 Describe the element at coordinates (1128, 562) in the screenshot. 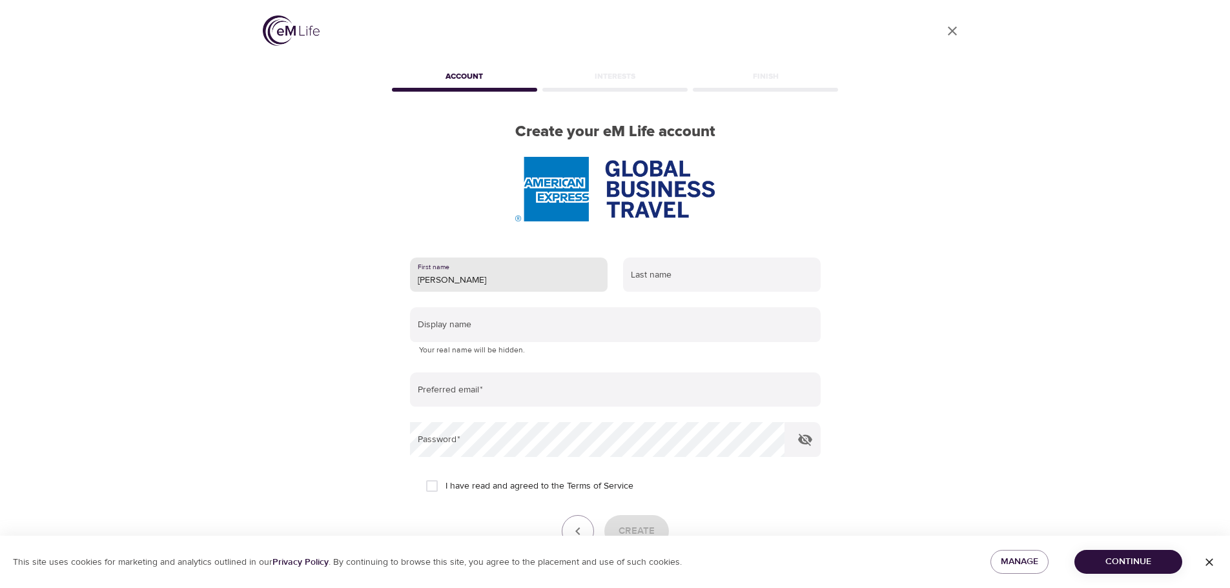

I see `span: Continue` at that location.